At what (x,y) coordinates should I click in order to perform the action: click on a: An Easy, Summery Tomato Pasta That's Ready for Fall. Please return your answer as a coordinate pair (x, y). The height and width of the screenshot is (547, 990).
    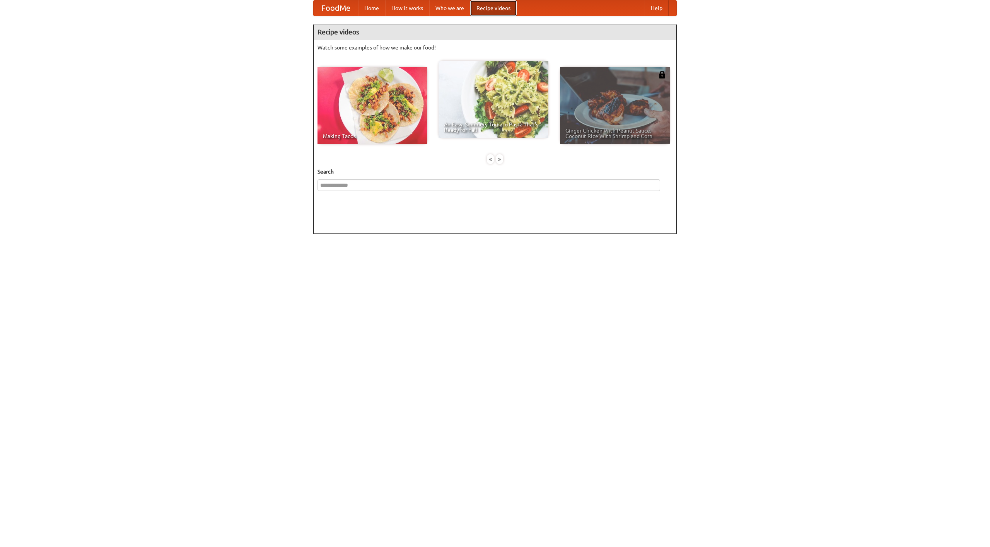
    Looking at the image, I should click on (494, 99).